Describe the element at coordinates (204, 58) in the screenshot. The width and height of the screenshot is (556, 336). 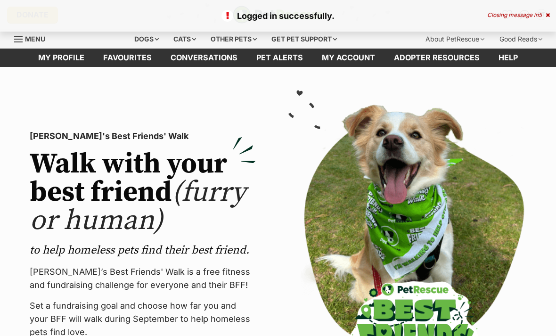
I see `a: conversations` at that location.